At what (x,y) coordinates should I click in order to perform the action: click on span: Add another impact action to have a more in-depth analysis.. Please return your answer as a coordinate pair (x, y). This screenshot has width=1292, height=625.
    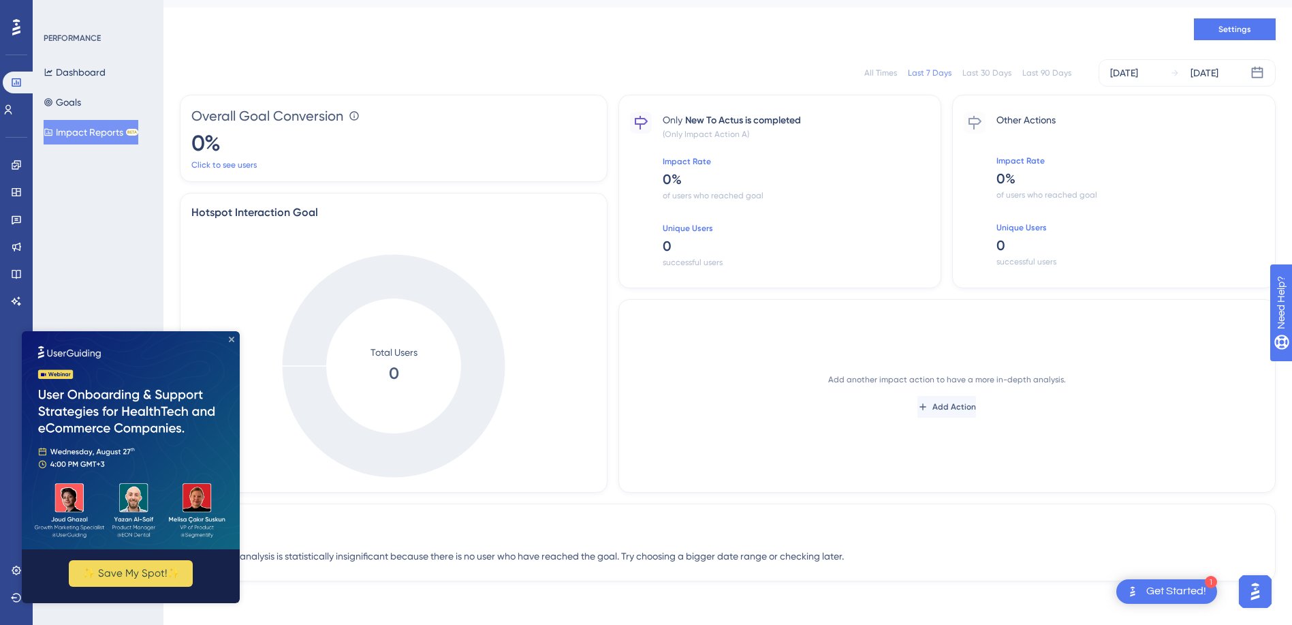
    Looking at the image, I should click on (947, 379).